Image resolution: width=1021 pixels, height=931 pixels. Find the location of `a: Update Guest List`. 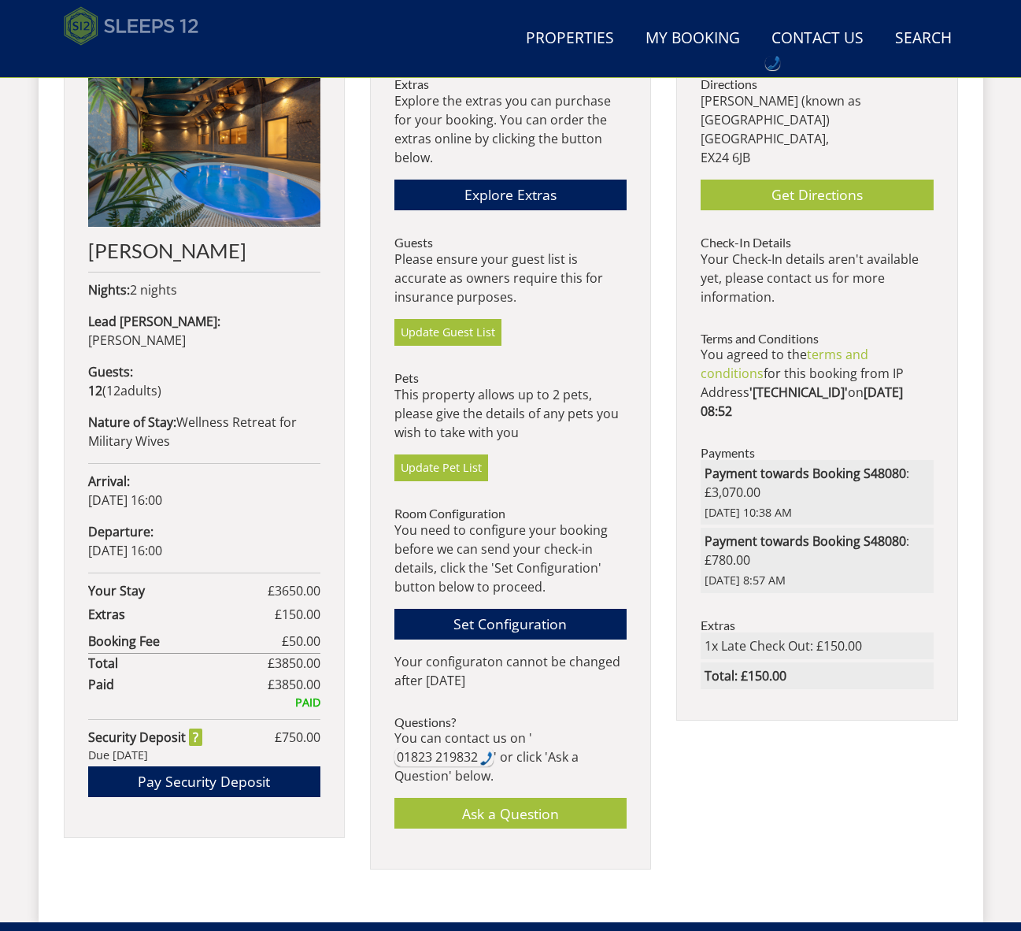

a: Update Guest List is located at coordinates (448, 332).